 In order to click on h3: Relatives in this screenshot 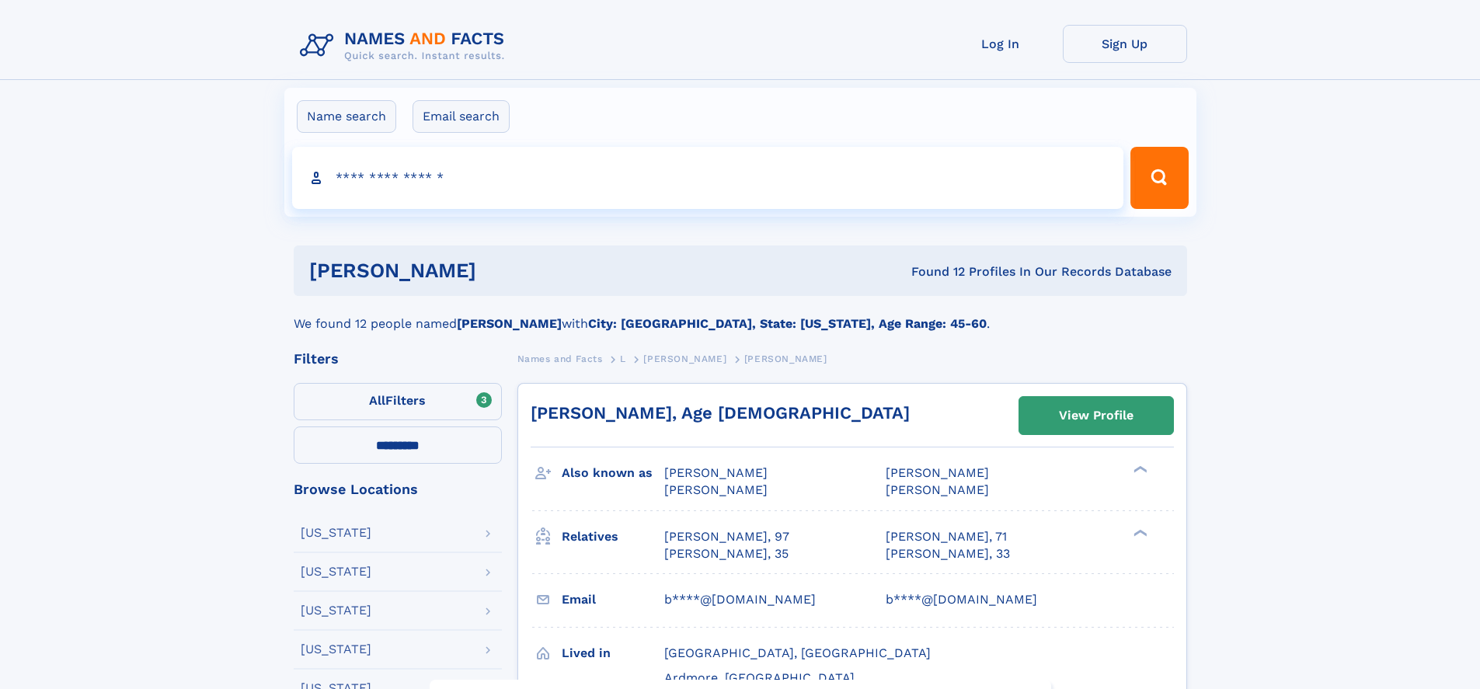, I will do `click(613, 537)`.